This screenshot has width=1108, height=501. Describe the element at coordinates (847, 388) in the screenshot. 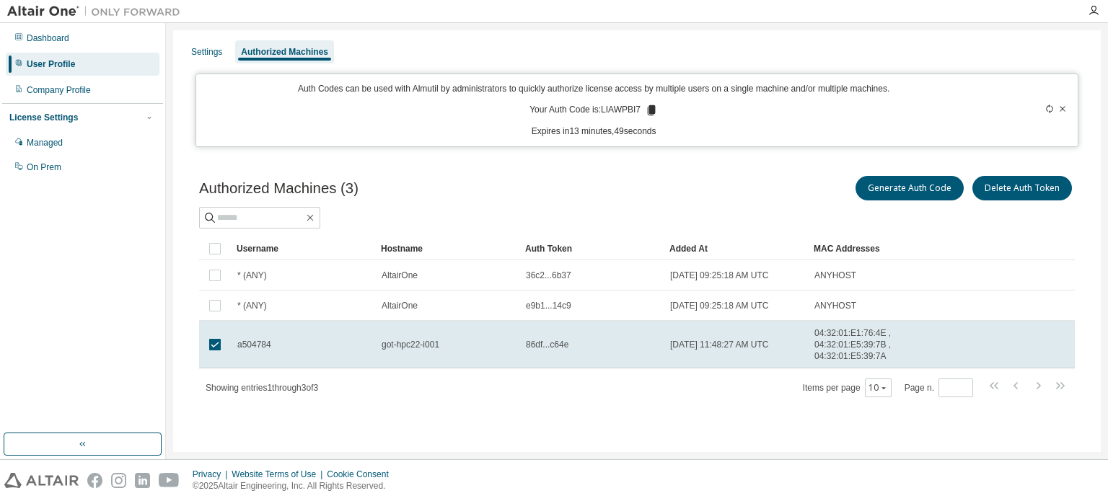

I see `span: Items per page` at that location.